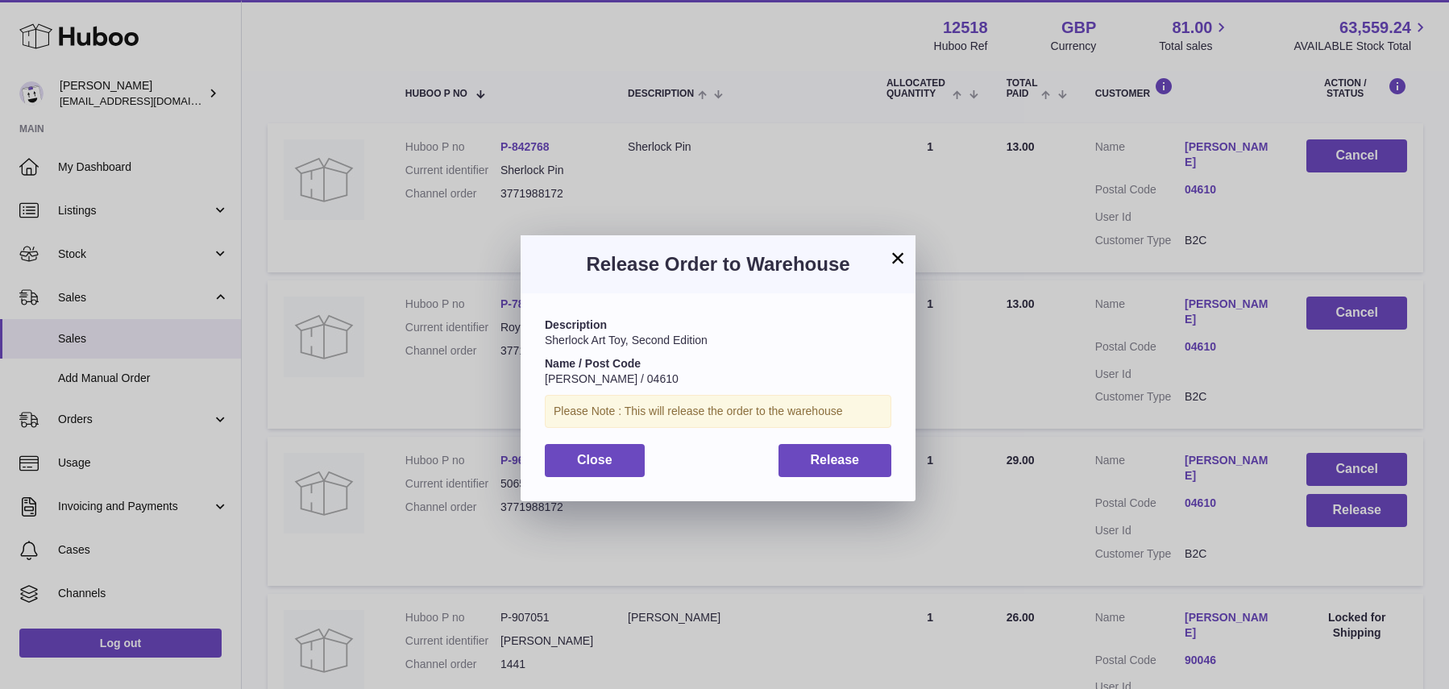 The image size is (1449, 689). What do you see at coordinates (592, 363) in the screenshot?
I see `strong: Name / Post Code` at bounding box center [592, 363].